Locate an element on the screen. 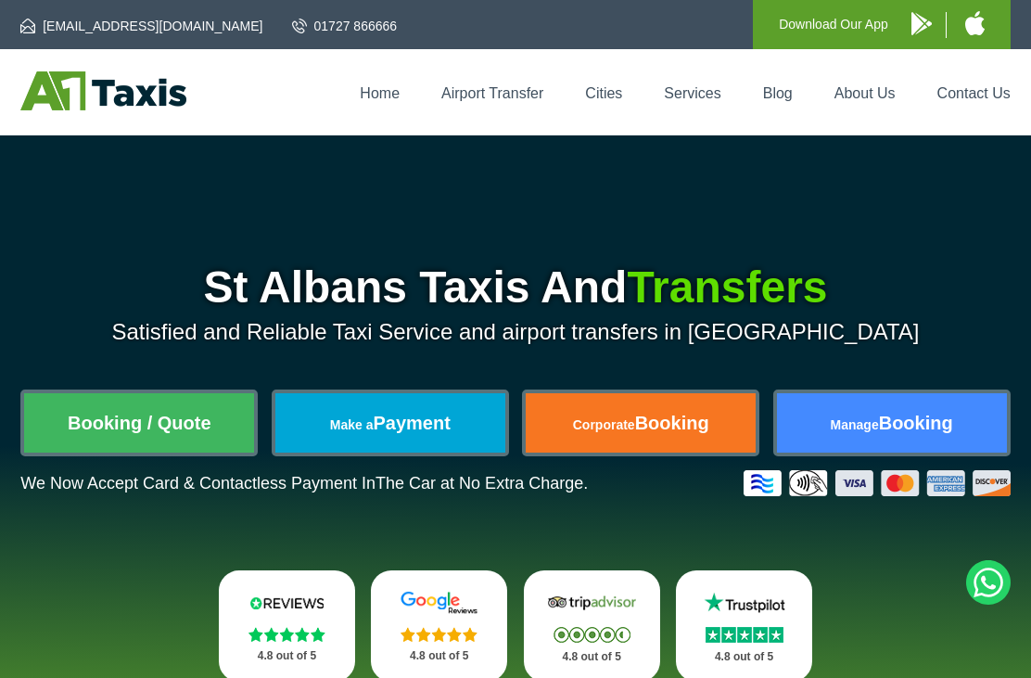 This screenshot has height=678, width=1031. a: Home is located at coordinates (379, 93).